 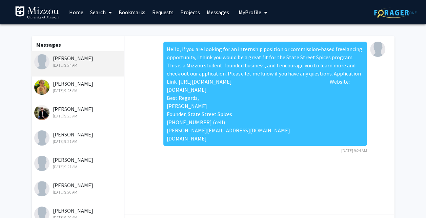 I want to click on a: Requests, so click(x=163, y=12).